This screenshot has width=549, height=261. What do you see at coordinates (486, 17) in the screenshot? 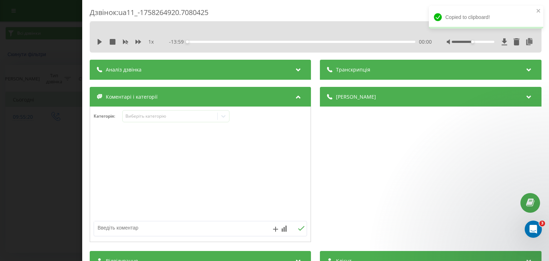
I see `div: Copied to clipboard!` at bounding box center [486, 17].